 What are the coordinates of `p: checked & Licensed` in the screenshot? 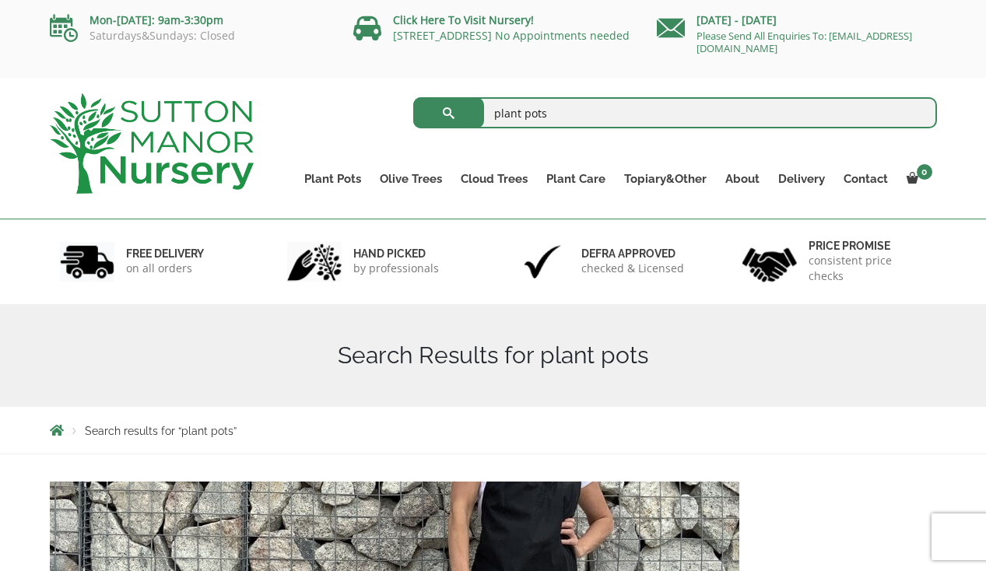 It's located at (633, 269).